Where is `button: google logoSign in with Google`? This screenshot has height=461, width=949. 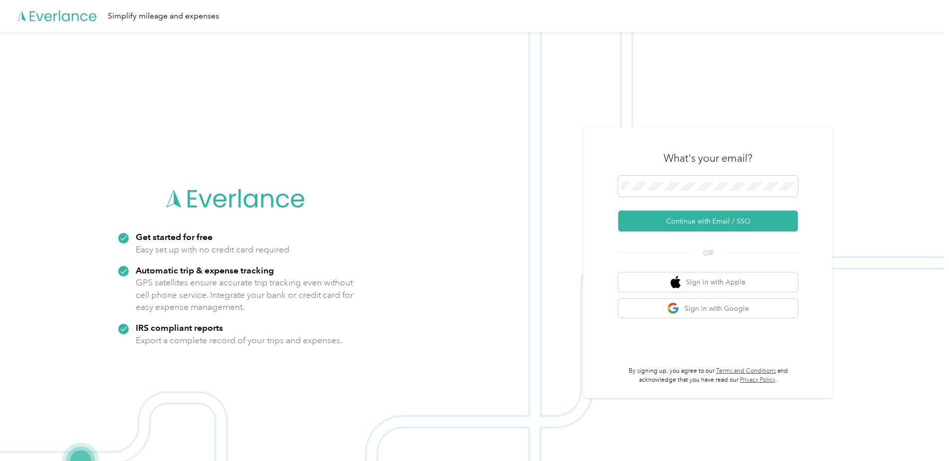
button: google logoSign in with Google is located at coordinates (708, 308).